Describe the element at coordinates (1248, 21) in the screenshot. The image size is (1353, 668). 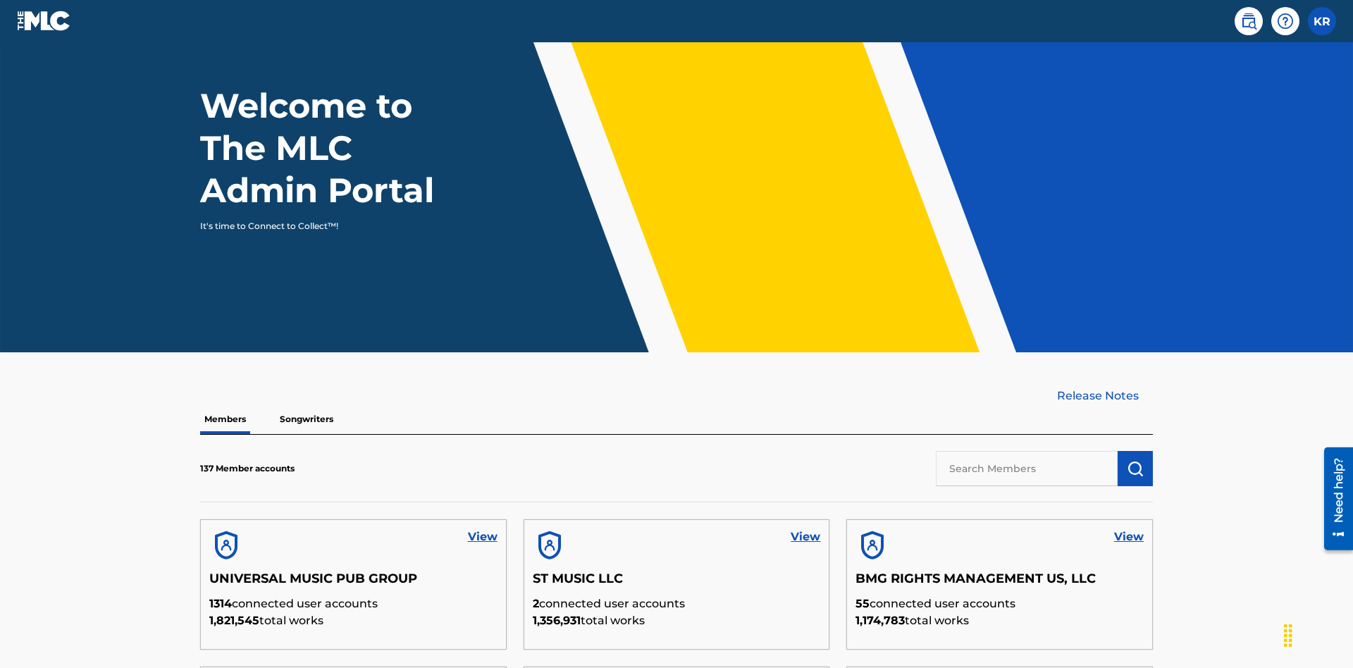
I see `a: Public Search` at that location.